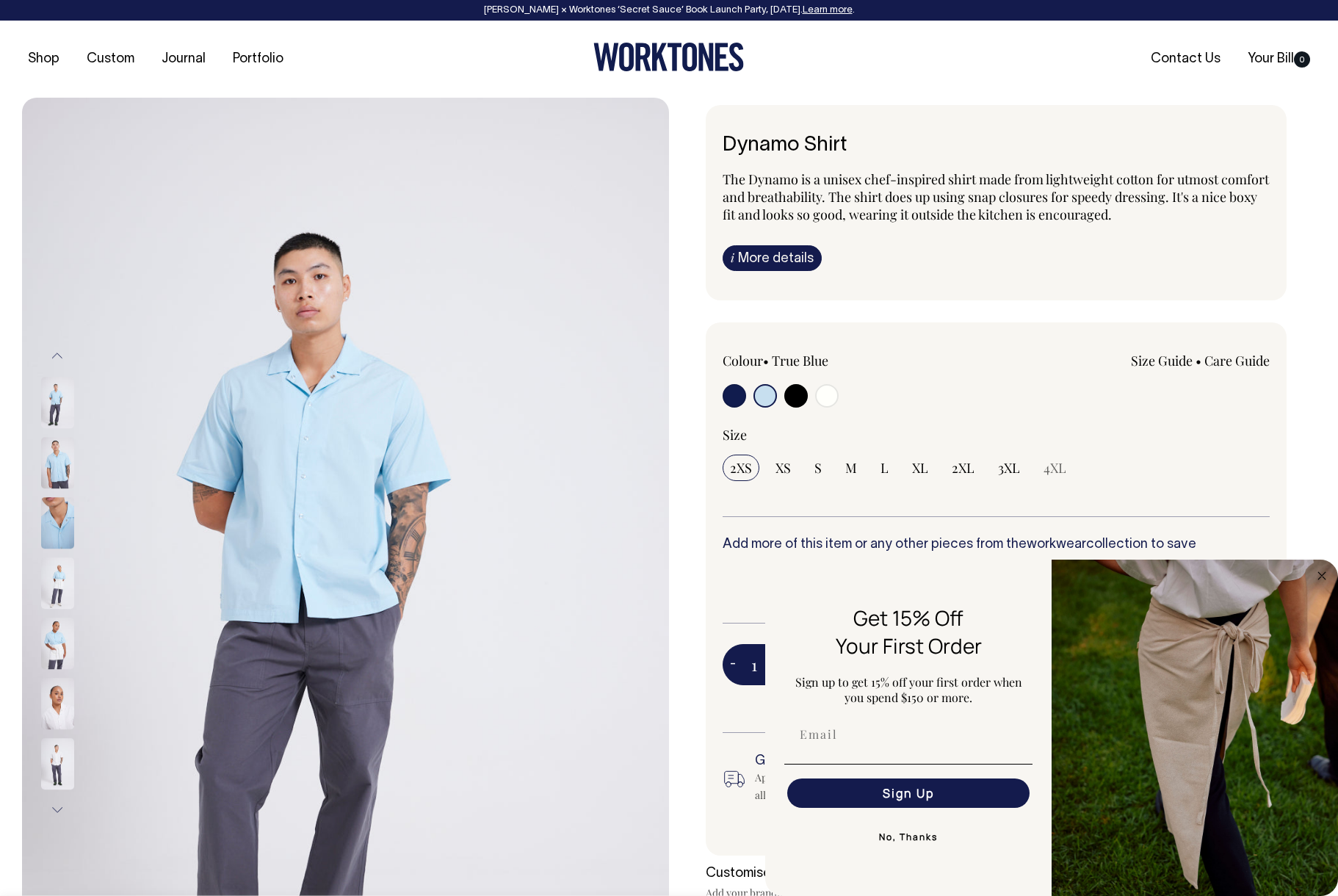 The image size is (1338, 896). Describe the element at coordinates (995, 435) in the screenshot. I see `div: Size` at that location.